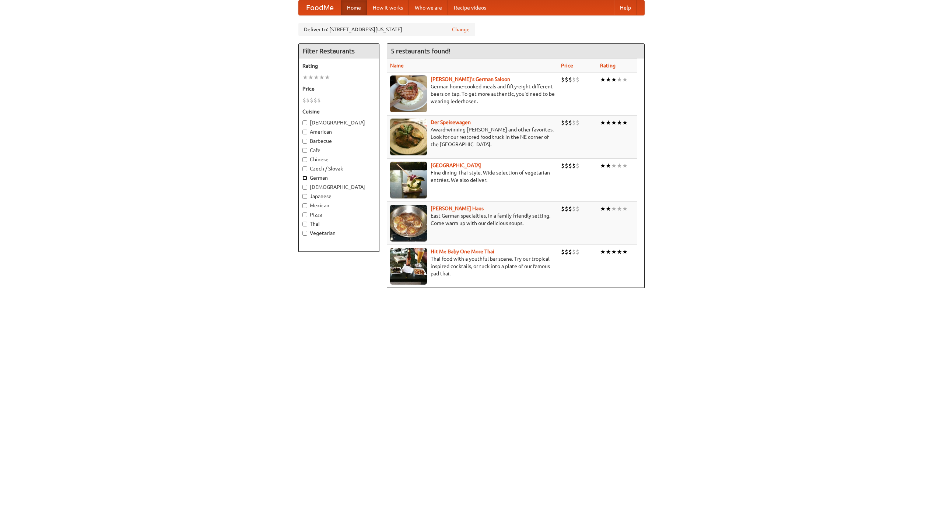 The image size is (943, 521). I want to click on label: Mexican, so click(339, 206).